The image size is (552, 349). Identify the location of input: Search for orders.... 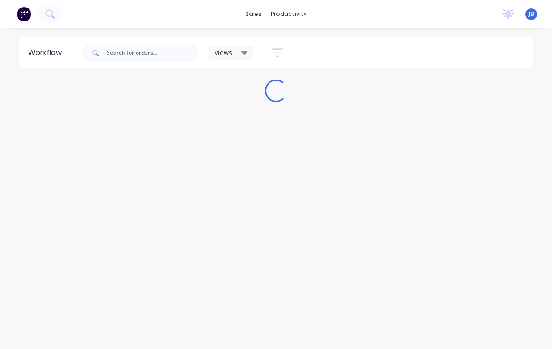
(153, 53).